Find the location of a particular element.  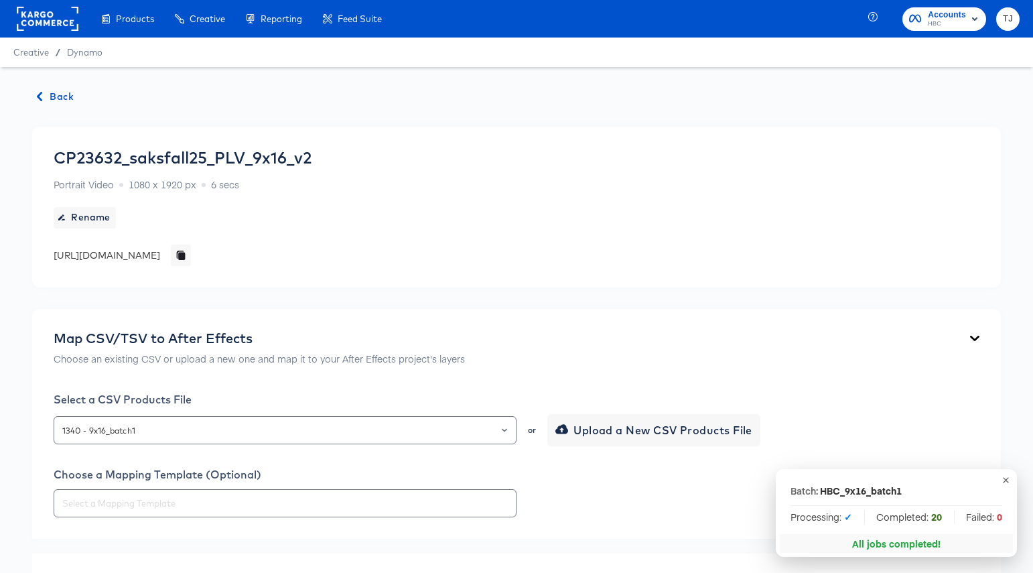

p: Choose an existing CSV or upload a new one and map it to your After Effects project's layers is located at coordinates (259, 358).